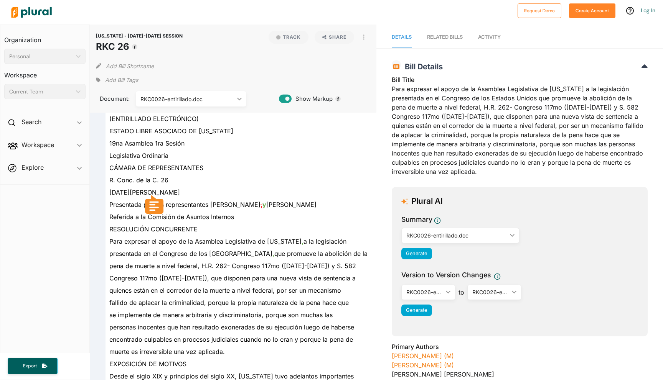 The image size is (663, 380). I want to click on a: RELATED BILLS, so click(445, 37).